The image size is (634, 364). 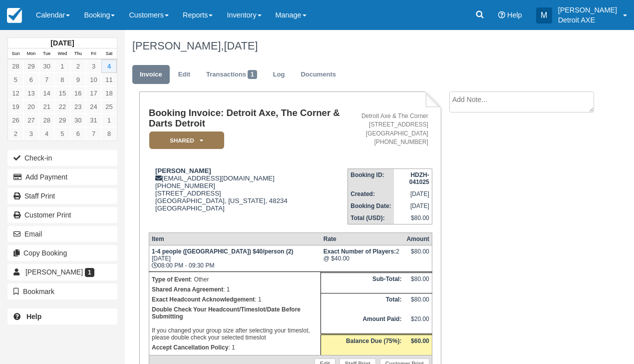 I want to click on a: 16, so click(x=78, y=93).